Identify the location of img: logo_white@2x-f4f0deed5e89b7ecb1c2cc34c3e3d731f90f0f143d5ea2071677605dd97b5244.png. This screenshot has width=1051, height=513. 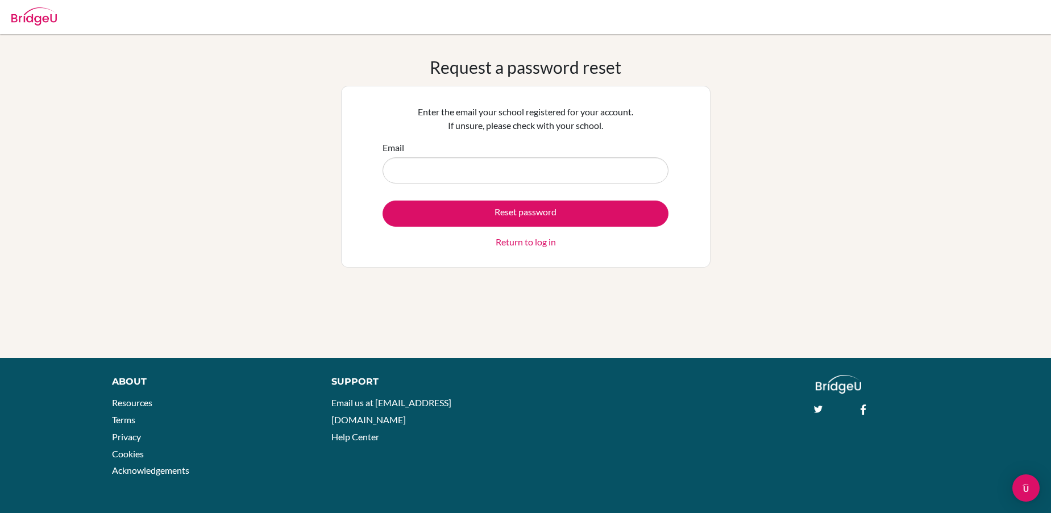
(838, 384).